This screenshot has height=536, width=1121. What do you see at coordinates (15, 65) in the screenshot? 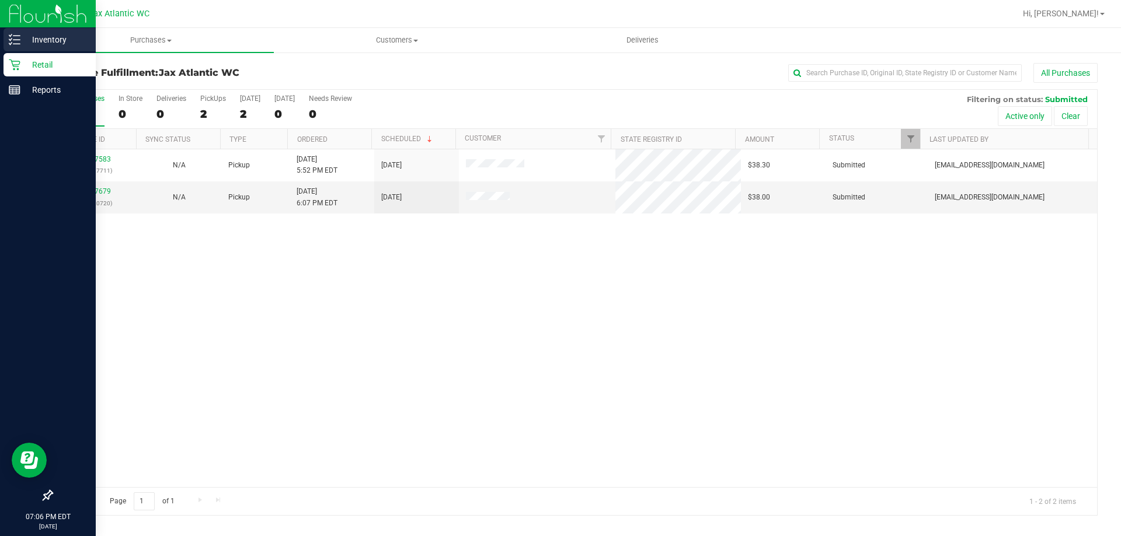
I see `inline-svg: Retail` at bounding box center [15, 65].